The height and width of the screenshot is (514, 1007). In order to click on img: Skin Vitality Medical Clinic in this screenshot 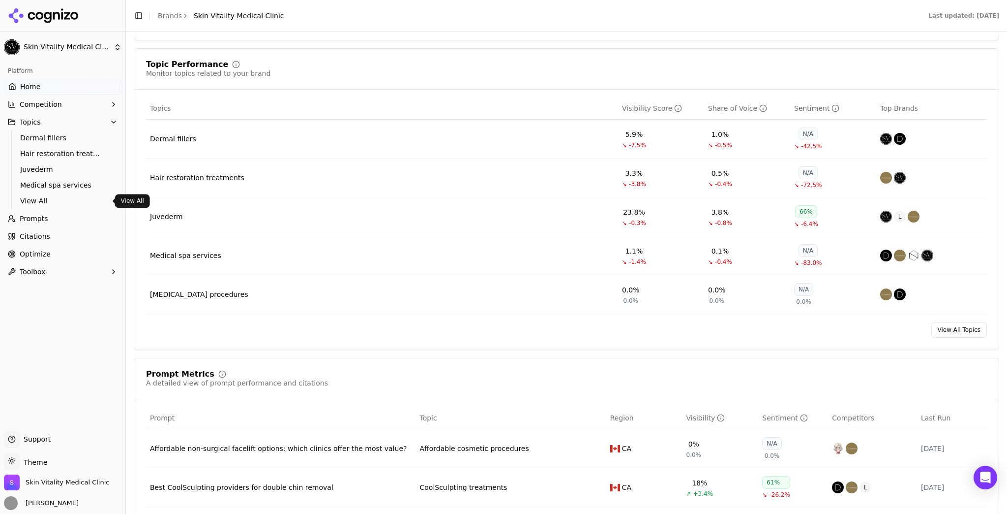, I will do `click(12, 47)`.